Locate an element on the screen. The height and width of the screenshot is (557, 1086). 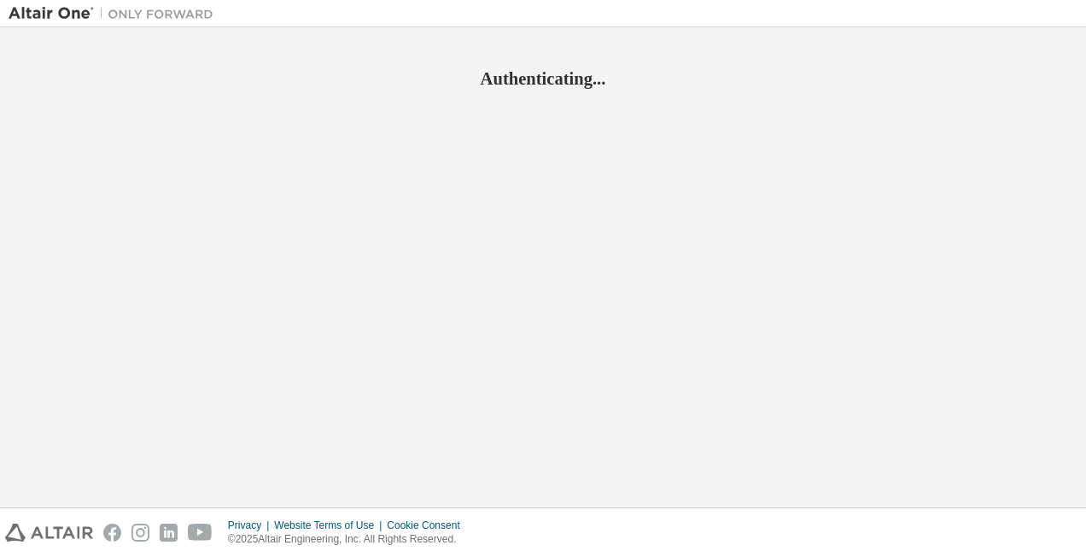
img: linkedin.svg is located at coordinates (168, 532).